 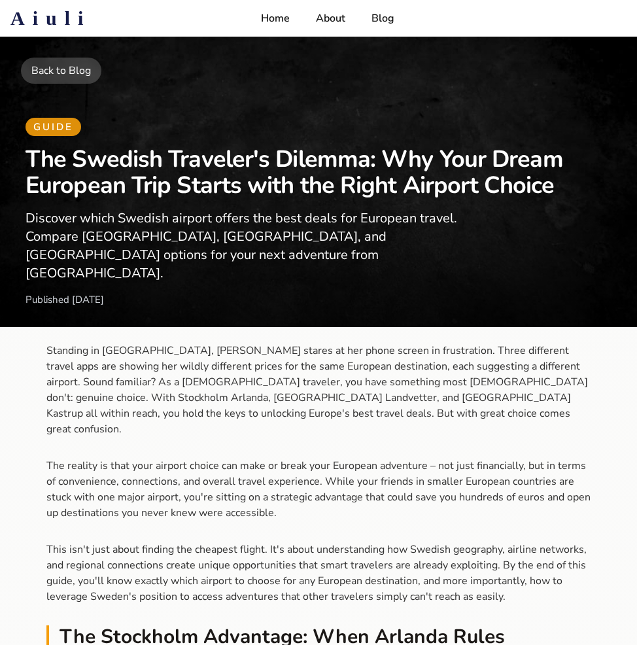 What do you see at coordinates (318, 573) in the screenshot?
I see `p: This isn't just about finding the cheapest flight. It's about understanding how Swedish geography...` at bounding box center [318, 573].